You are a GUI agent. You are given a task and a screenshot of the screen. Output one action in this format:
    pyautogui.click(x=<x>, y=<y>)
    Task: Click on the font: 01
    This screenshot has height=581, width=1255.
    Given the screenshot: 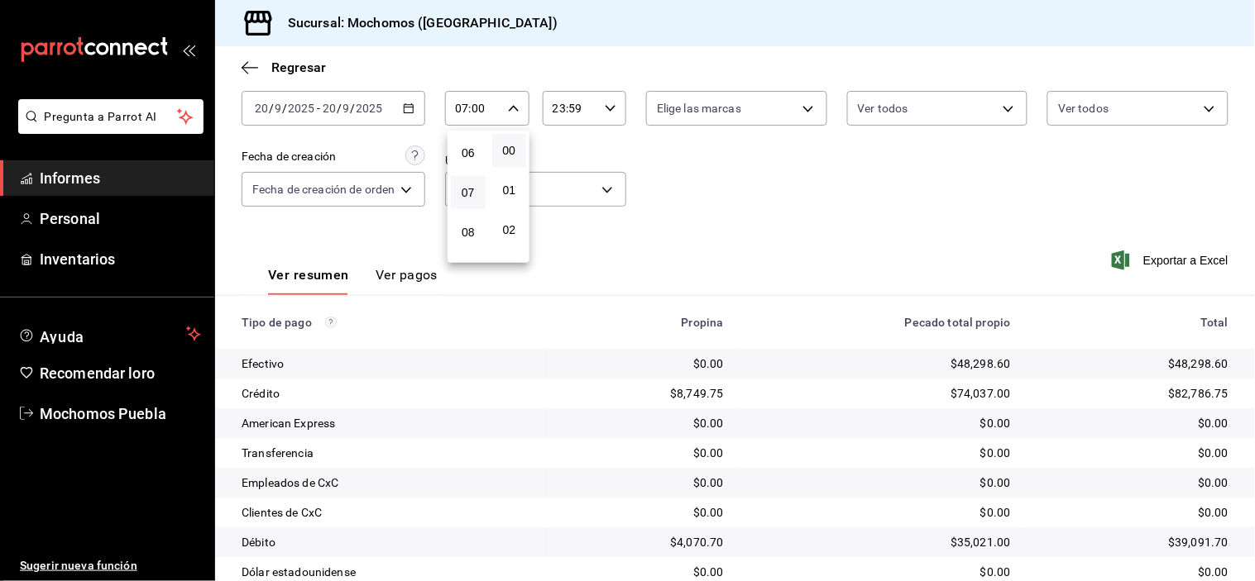 What is the action you would take?
    pyautogui.click(x=509, y=190)
    